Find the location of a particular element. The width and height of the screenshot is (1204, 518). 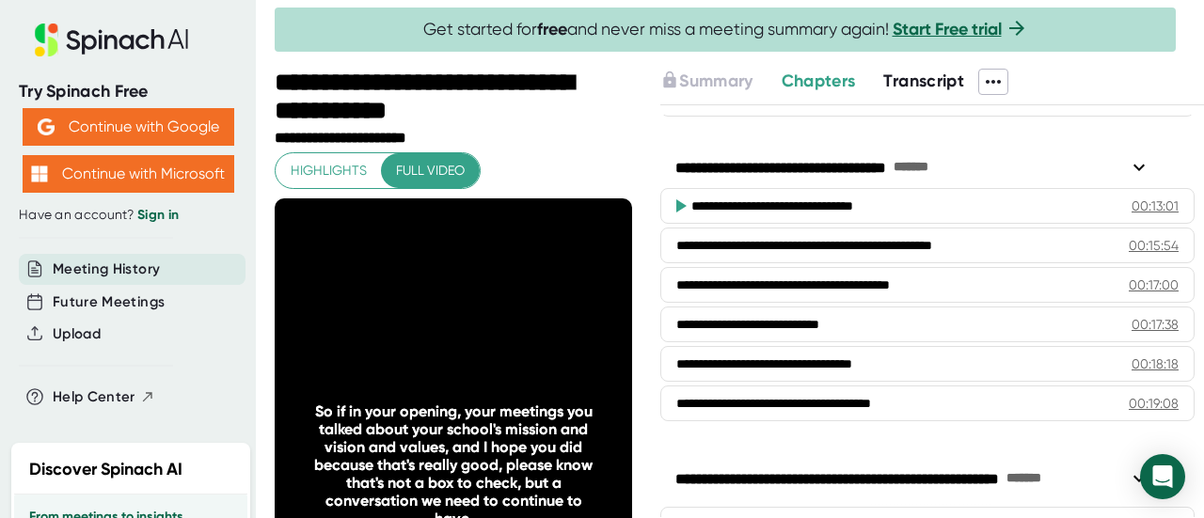

span: Meeting History is located at coordinates (106, 269).